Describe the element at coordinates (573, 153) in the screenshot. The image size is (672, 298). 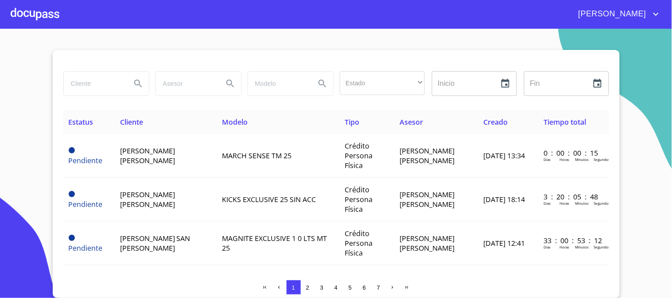
I see `p: 0 : 00 : 00 : 15` at that location.